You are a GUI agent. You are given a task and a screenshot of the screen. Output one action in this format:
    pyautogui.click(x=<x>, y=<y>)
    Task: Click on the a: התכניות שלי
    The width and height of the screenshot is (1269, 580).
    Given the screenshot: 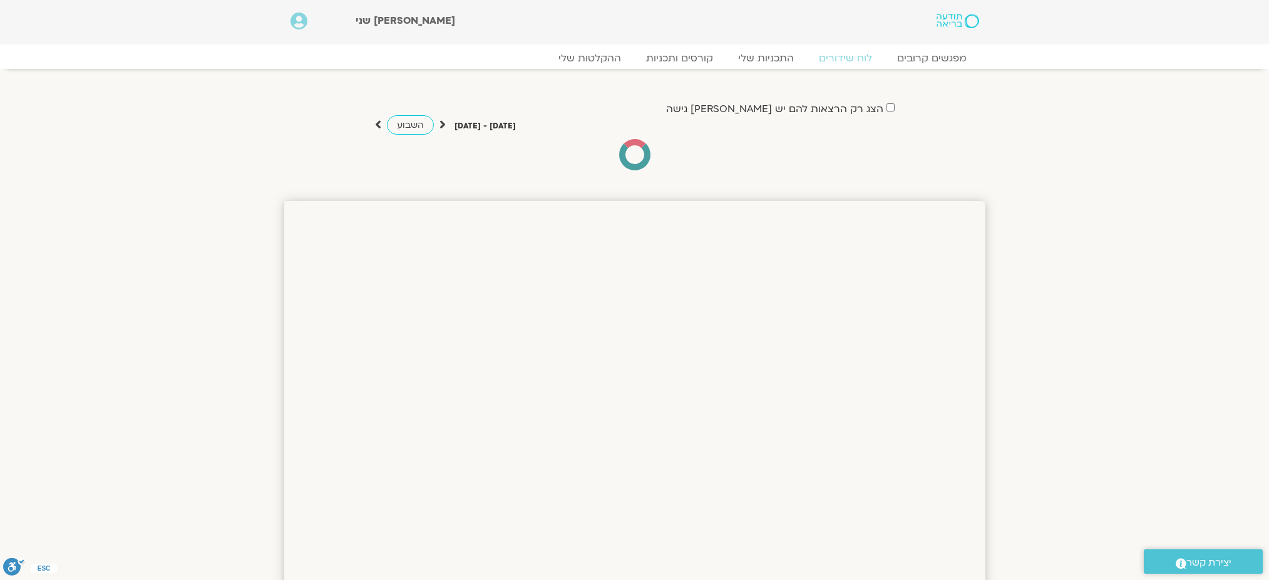 What is the action you would take?
    pyautogui.click(x=766, y=58)
    